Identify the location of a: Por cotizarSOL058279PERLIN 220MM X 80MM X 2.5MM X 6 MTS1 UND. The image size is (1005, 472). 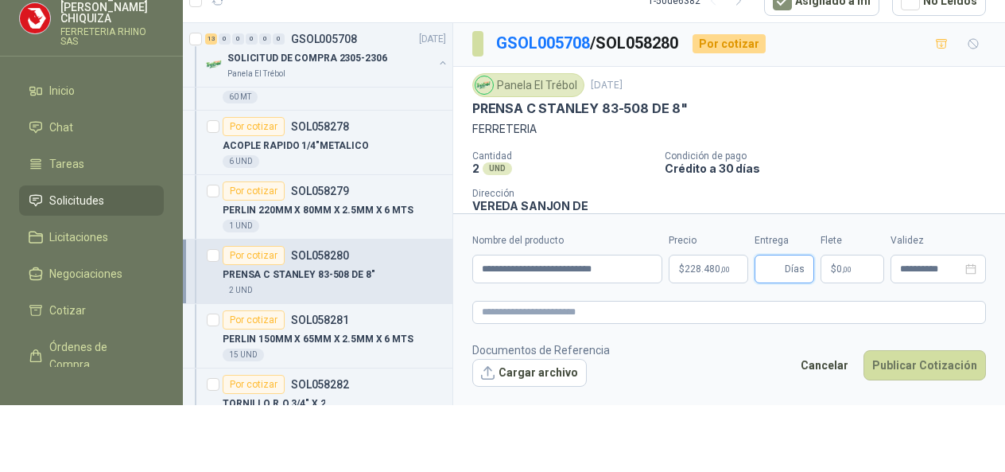
(317, 207).